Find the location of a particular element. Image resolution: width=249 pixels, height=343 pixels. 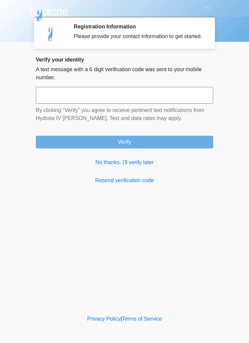

button: Verify is located at coordinates (124, 142).